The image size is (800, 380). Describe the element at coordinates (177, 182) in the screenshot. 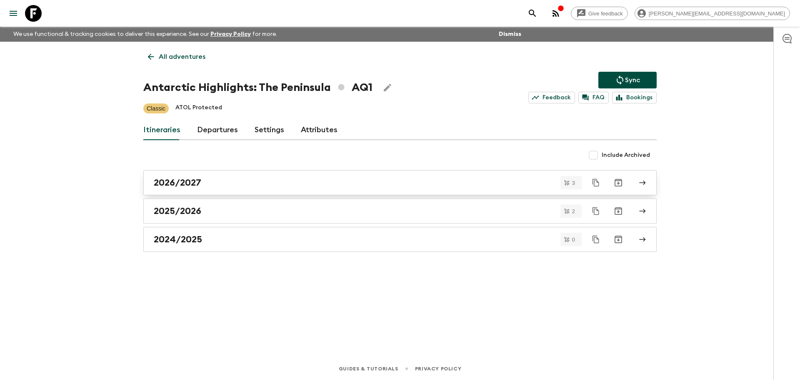

I see `h2: 2026/2027` at that location.